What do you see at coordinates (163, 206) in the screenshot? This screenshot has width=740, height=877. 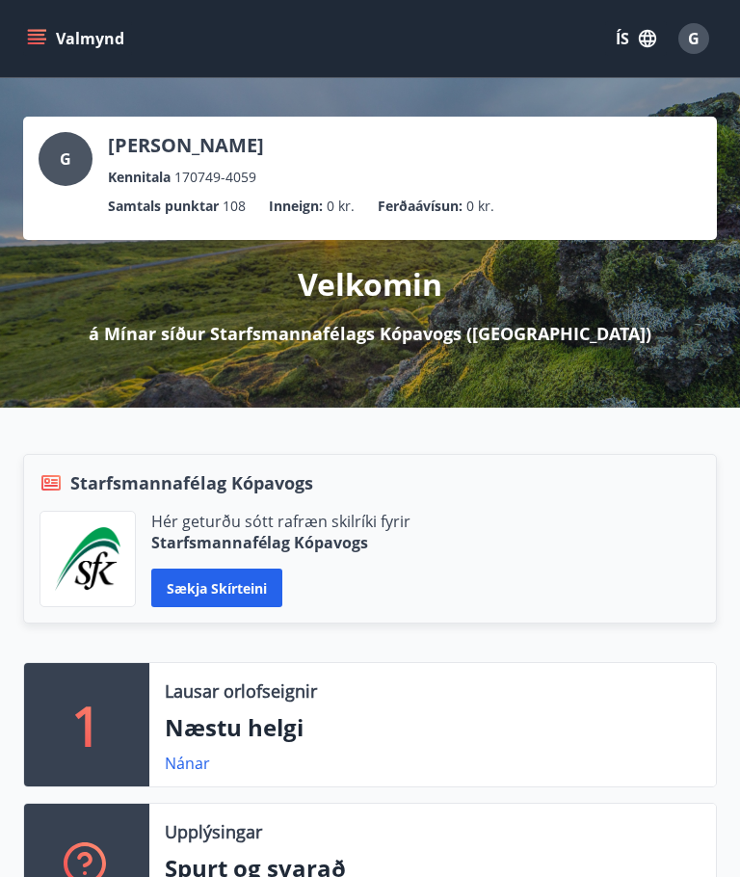 I see `p: Samtals punktar` at bounding box center [163, 206].